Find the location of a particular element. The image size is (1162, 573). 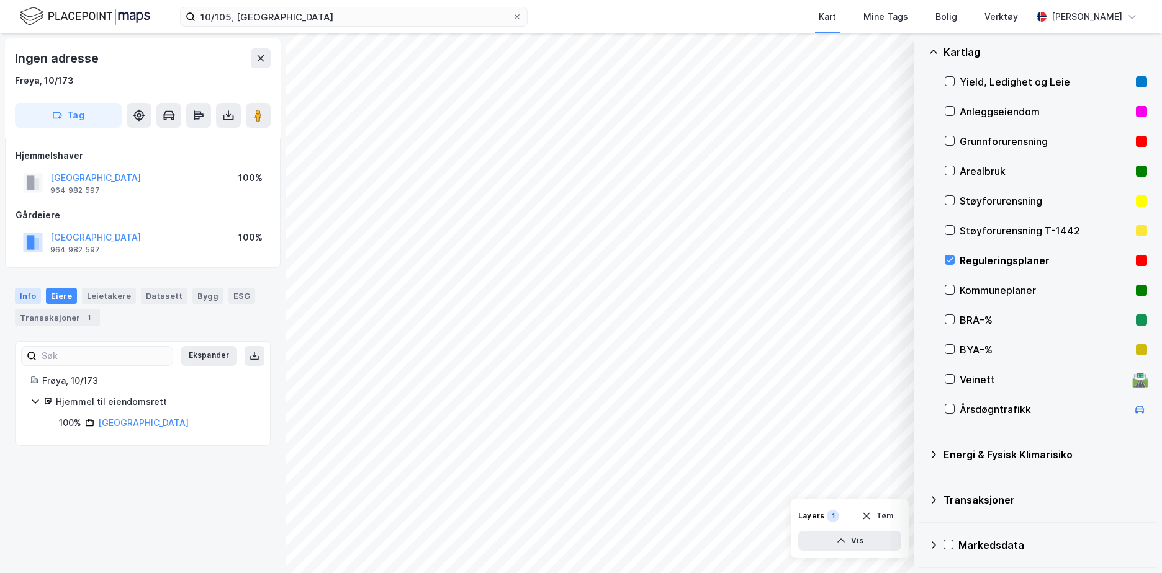

div: Gårdeiere is located at coordinates (143, 215).